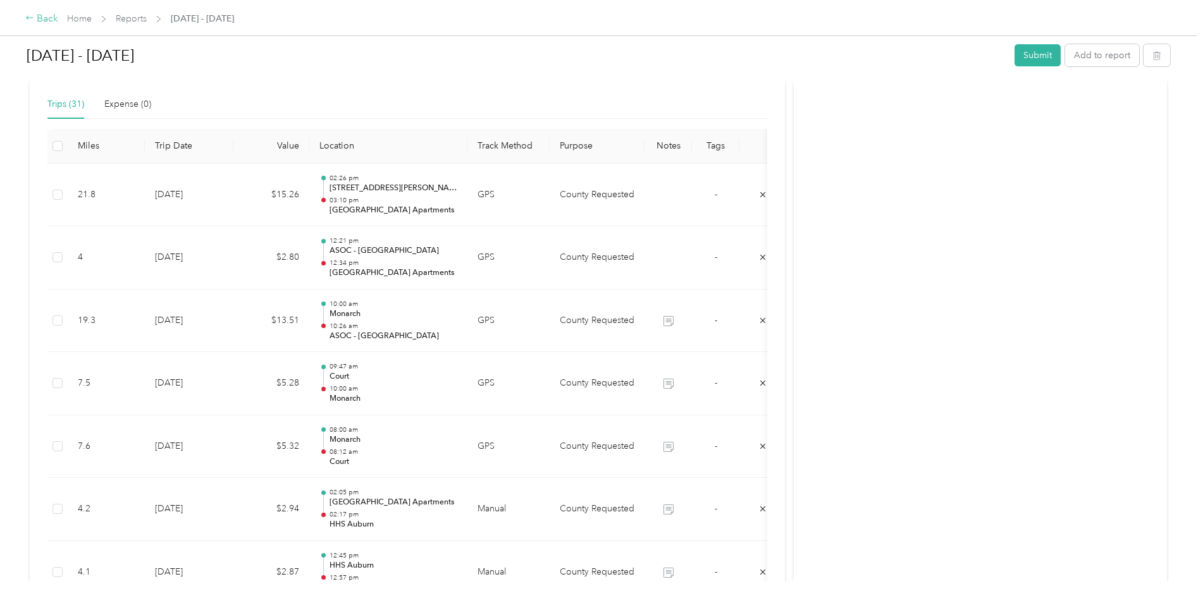  I want to click on th: Value, so click(271, 146).